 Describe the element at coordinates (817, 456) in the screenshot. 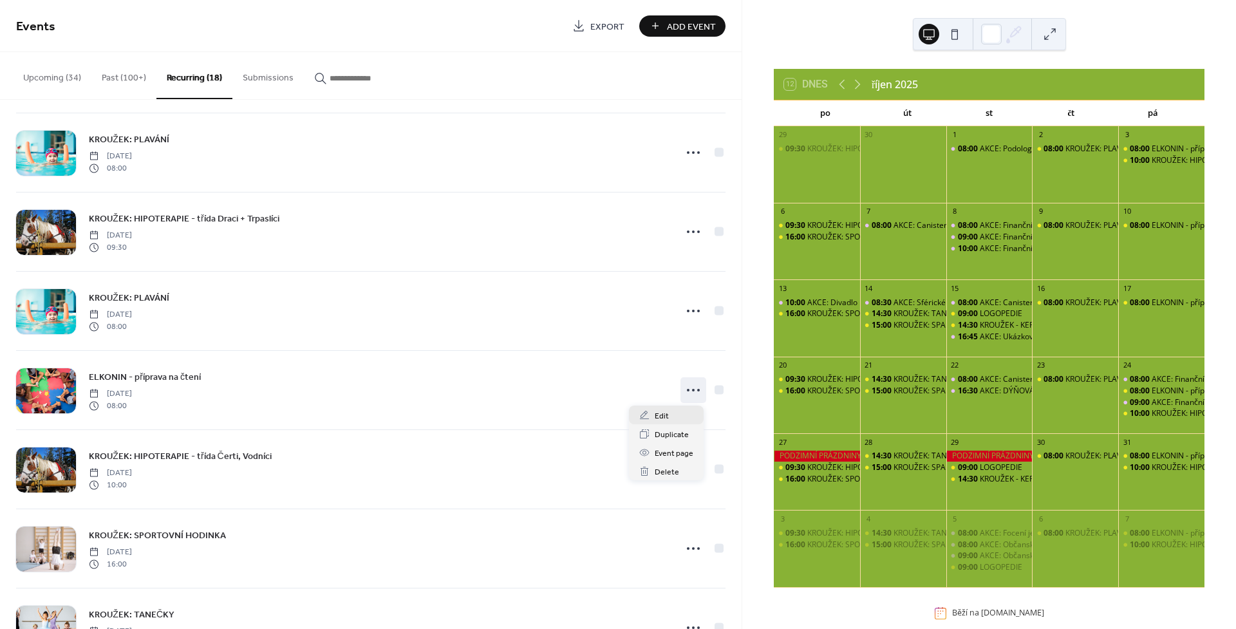

I see `div: PODZIMNÍ PRÁZDNINY` at that location.